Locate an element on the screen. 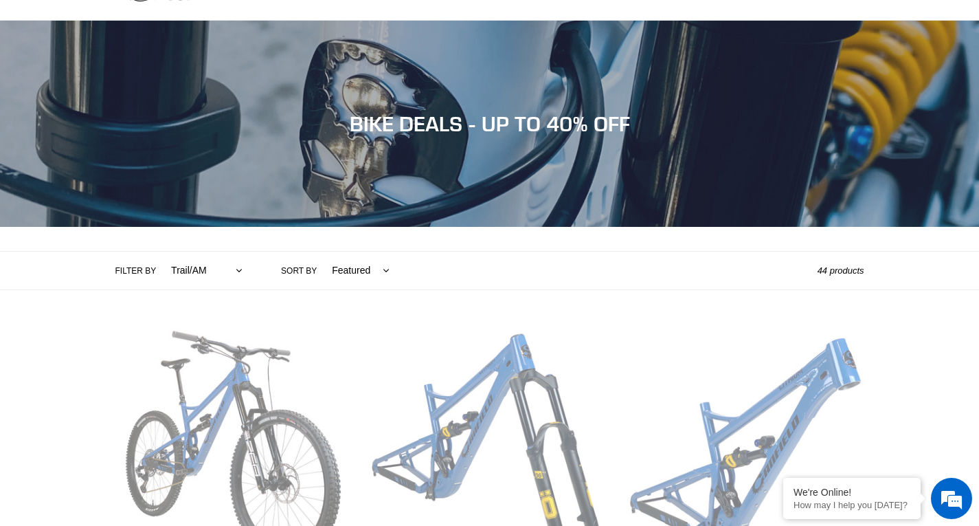  div: We're Online! is located at coordinates (852, 492).